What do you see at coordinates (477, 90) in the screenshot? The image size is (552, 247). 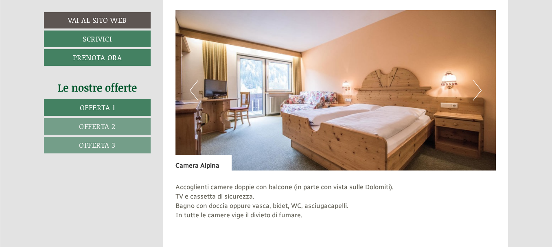 I see `button: Next` at bounding box center [477, 90].